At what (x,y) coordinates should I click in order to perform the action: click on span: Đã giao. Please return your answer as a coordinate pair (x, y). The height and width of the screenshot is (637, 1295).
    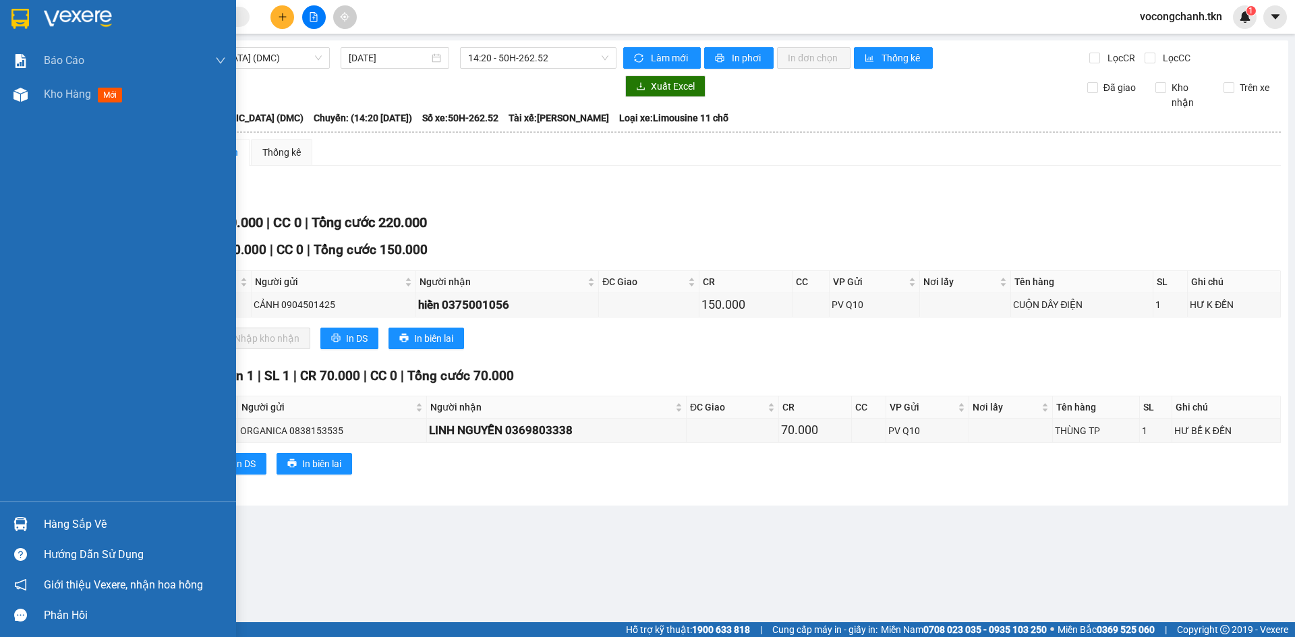
    Looking at the image, I should click on (1120, 88).